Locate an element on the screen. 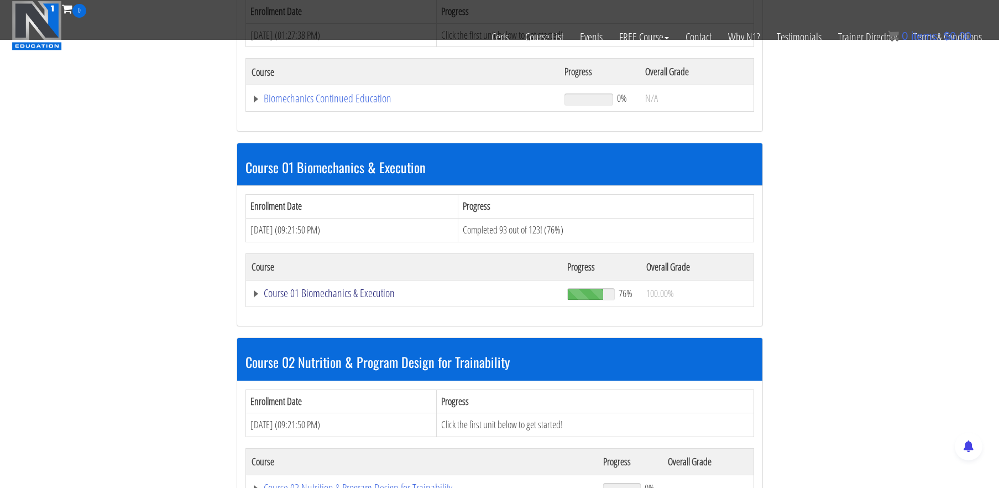 This screenshot has height=488, width=999. h3: Course 01 Biomechanics & Execution is located at coordinates (500, 167).